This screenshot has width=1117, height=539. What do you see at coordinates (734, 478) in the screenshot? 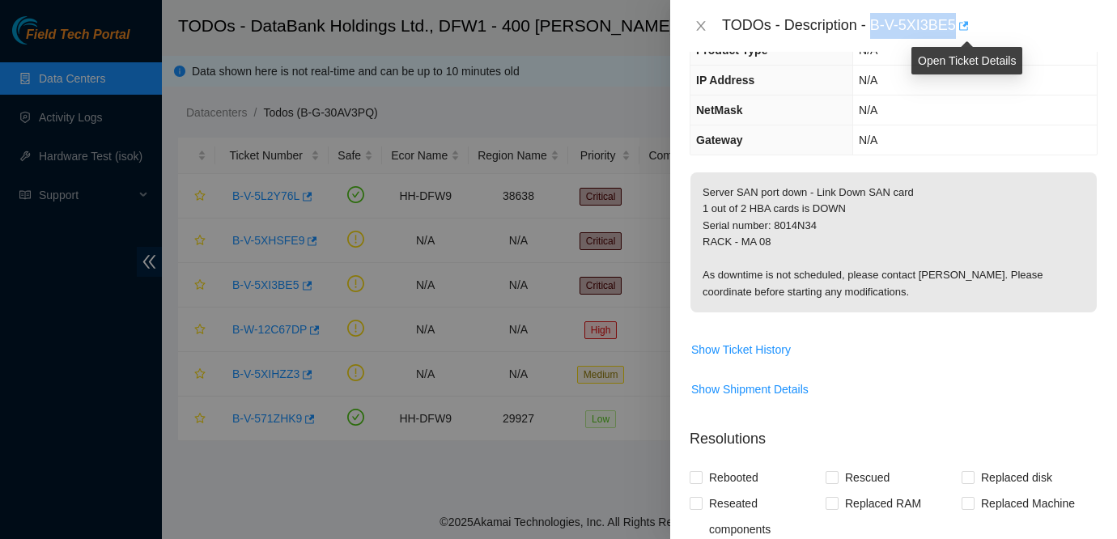
I see `span: Rebooted` at bounding box center [734, 478].